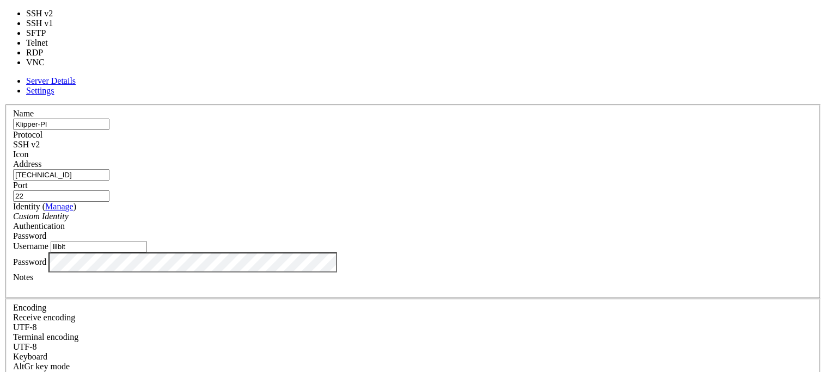  Describe the element at coordinates (30, 357) in the screenshot. I see `label: Keyboard` at that location.